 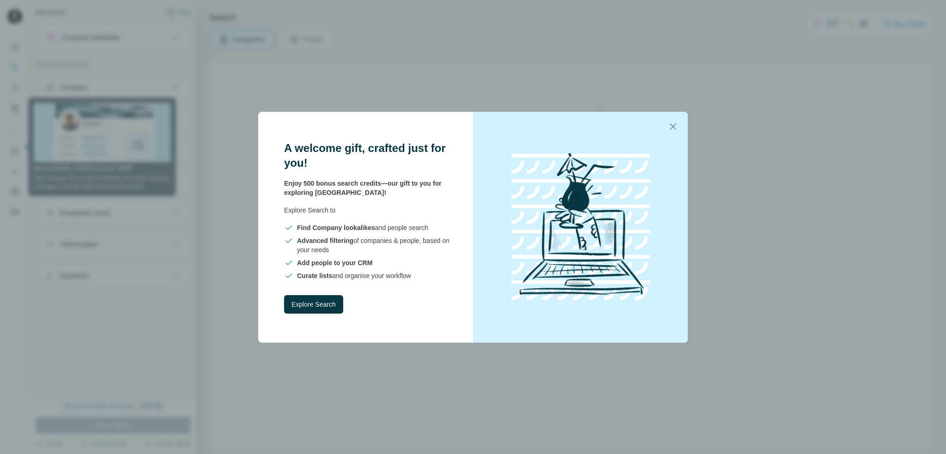 What do you see at coordinates (374, 245) in the screenshot?
I see `span: of companies & people, based on your needs` at bounding box center [374, 245].